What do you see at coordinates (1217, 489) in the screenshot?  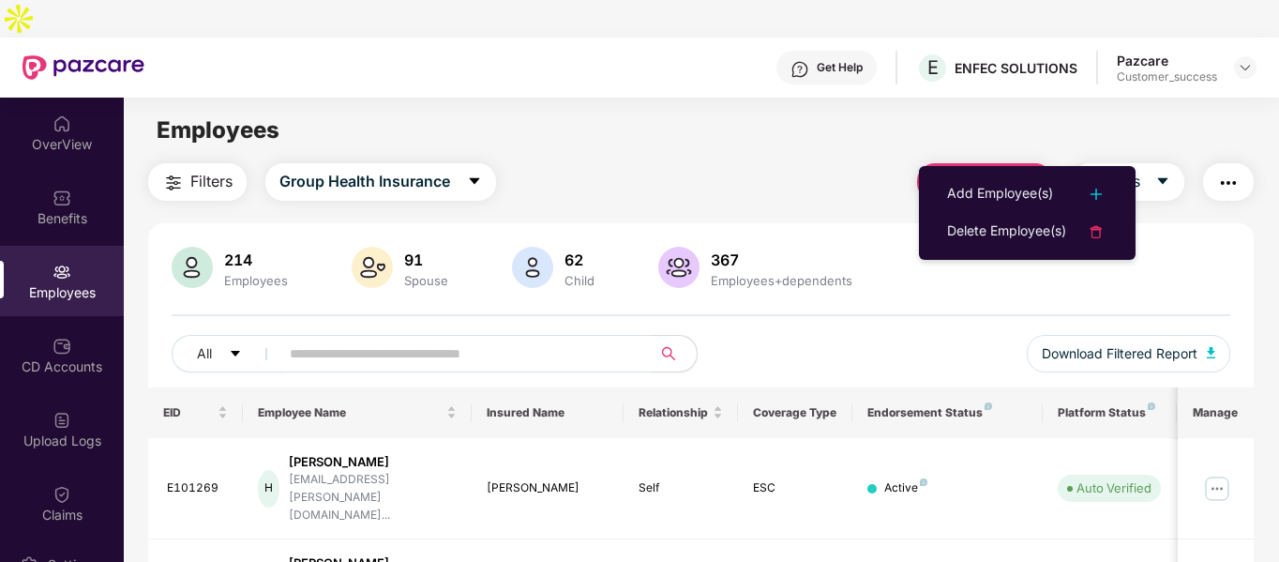 I see `img: manageButton` at bounding box center [1217, 489].